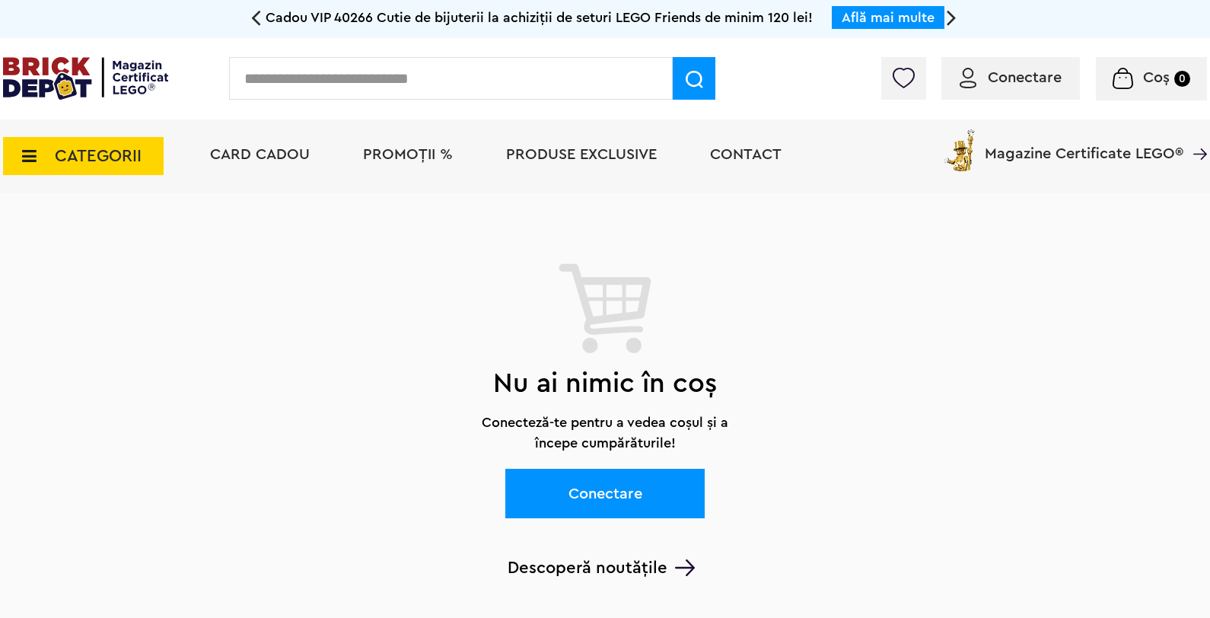 This screenshot has height=618, width=1210. What do you see at coordinates (605, 433) in the screenshot?
I see `p: Conecteză-te pentru a vedea coșul și a începe cumpărăturile!` at bounding box center [605, 433].